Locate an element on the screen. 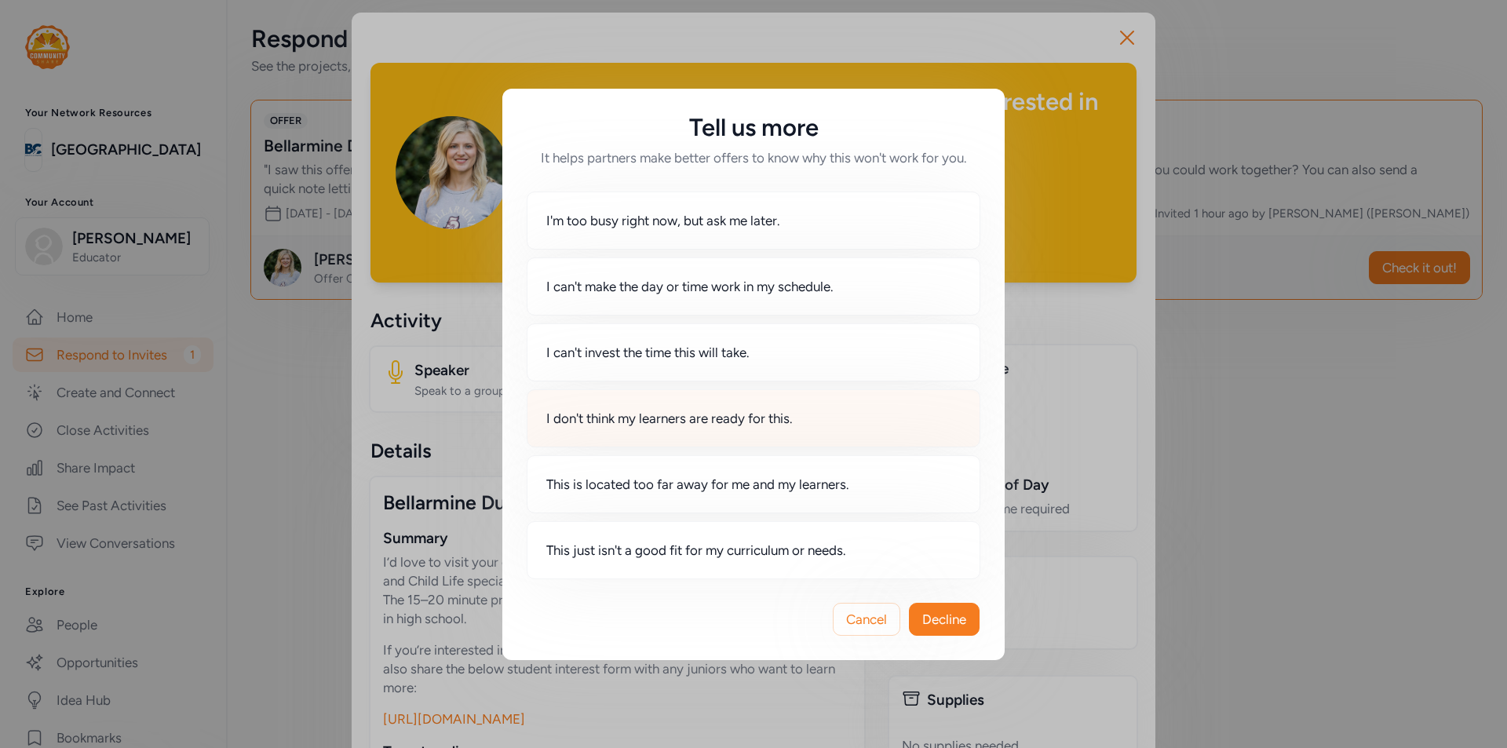  span: I'm too busy right now, but ask me later. is located at coordinates (663, 221).